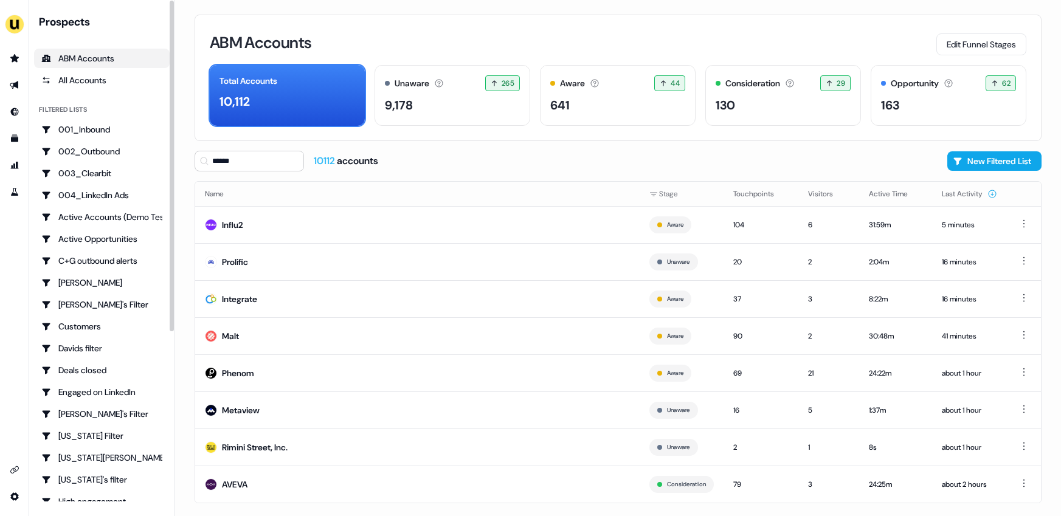  Describe the element at coordinates (102, 130) in the screenshot. I see `a: Go to 001_Inbound` at that location.